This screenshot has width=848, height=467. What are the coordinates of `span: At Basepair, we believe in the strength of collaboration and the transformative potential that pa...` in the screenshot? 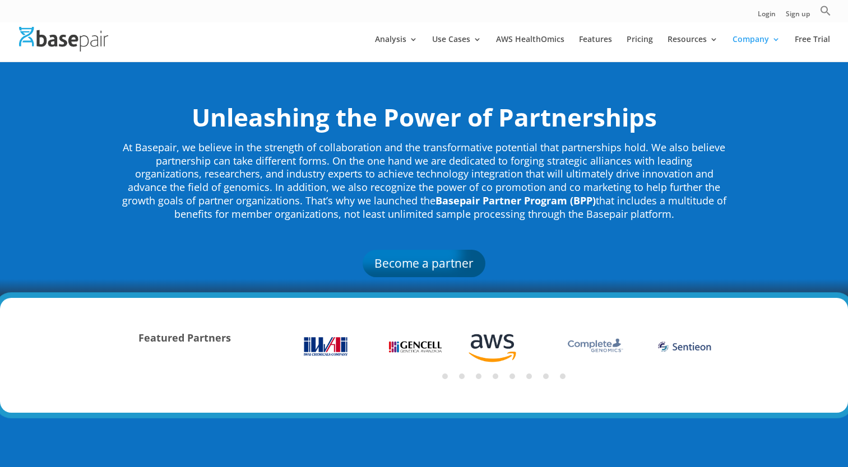 It's located at (424, 180).